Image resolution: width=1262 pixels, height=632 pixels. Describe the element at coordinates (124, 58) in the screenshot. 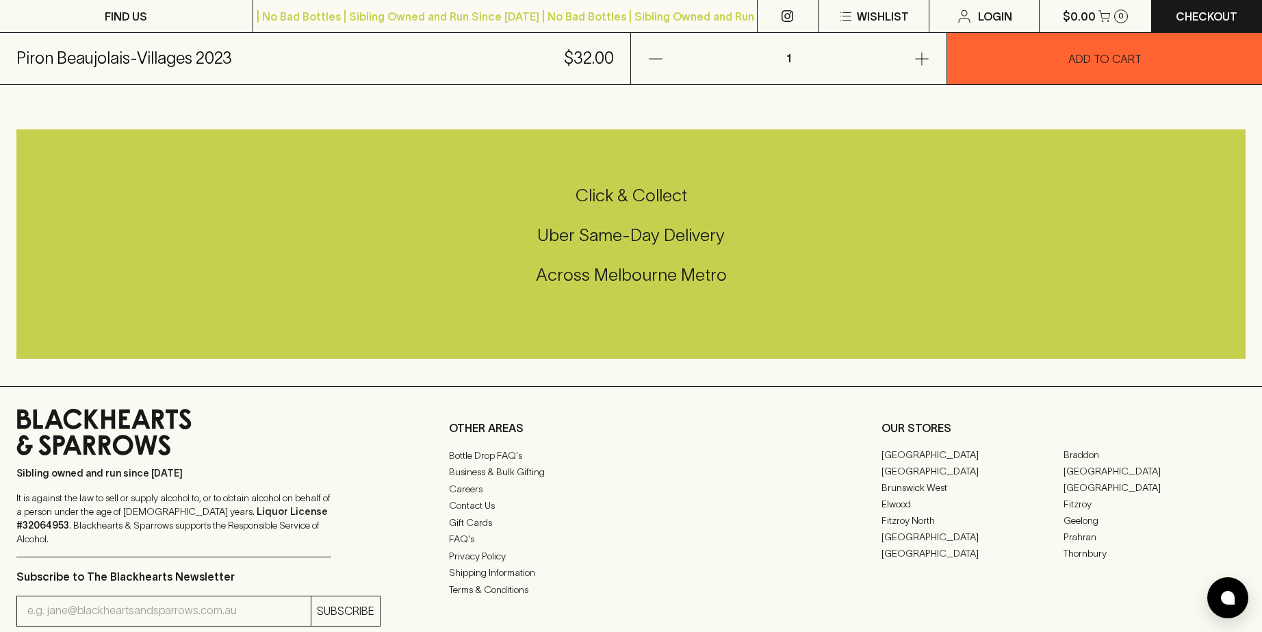

I see `h5: Piron Beaujolais-Villages 2023` at that location.